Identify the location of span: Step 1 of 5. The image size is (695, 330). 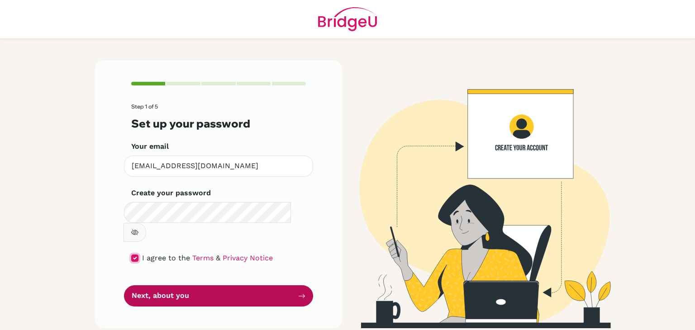
(144, 106).